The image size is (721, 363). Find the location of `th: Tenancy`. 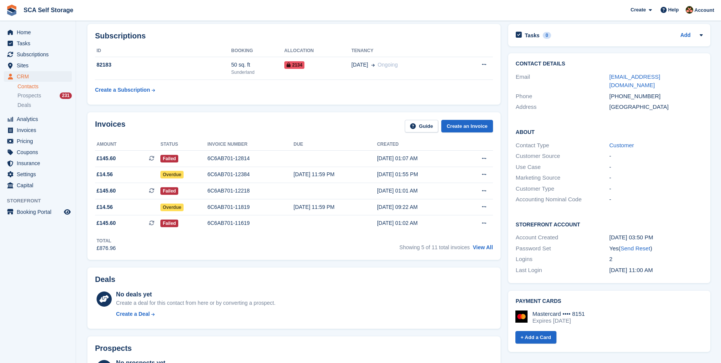

th: Tenancy is located at coordinates (404, 51).